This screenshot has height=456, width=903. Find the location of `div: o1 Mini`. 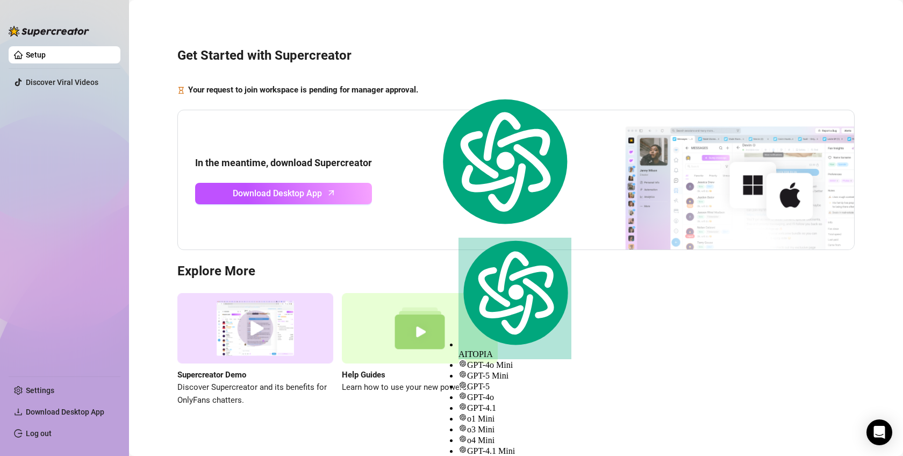

div: o1 Mini is located at coordinates (515, 418).